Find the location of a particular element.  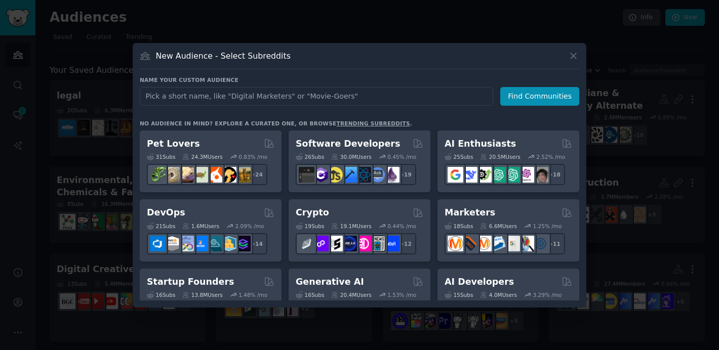

div: + 18 is located at coordinates (554, 175).